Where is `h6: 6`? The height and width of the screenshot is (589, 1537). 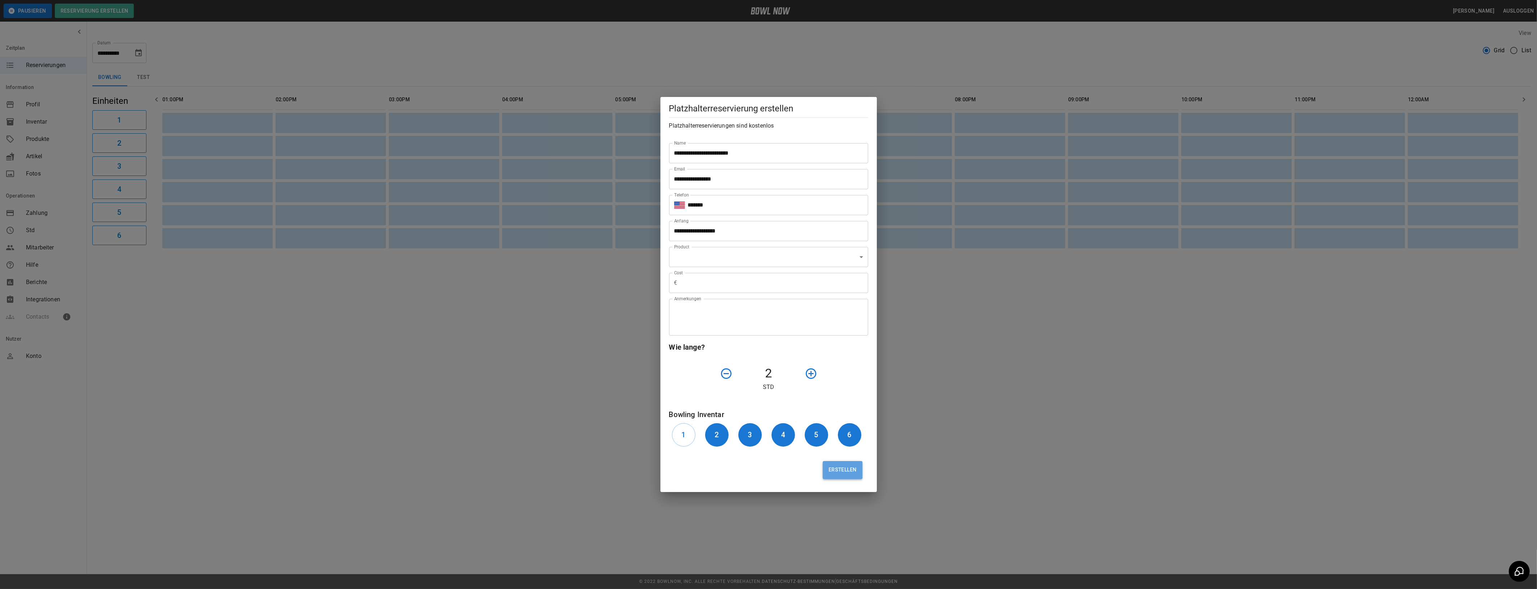
h6: 6 is located at coordinates (849, 435).